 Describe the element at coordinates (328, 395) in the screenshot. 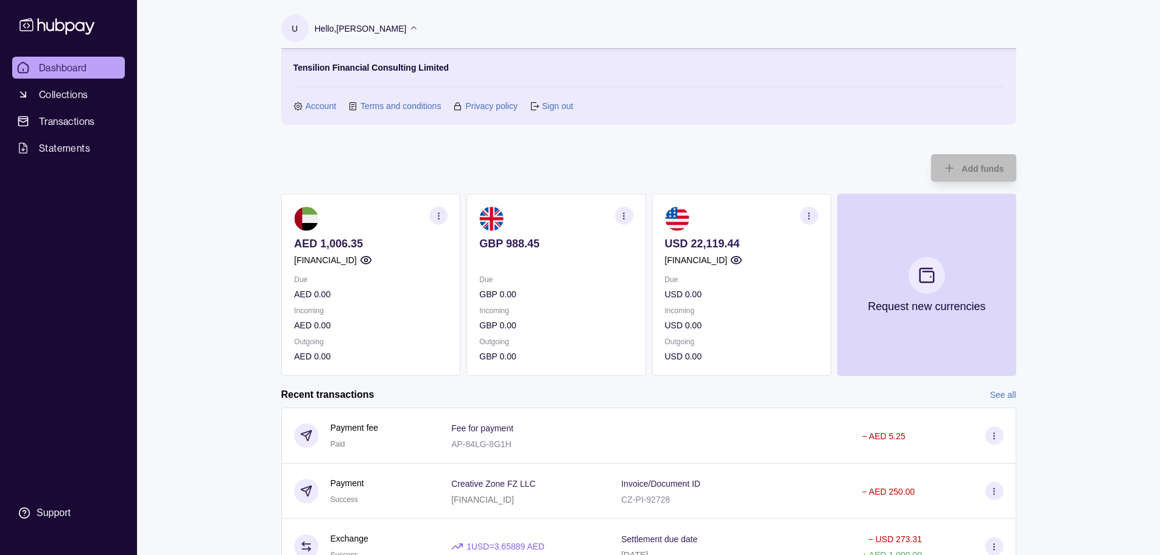

I see `h2: Recent transactions` at that location.